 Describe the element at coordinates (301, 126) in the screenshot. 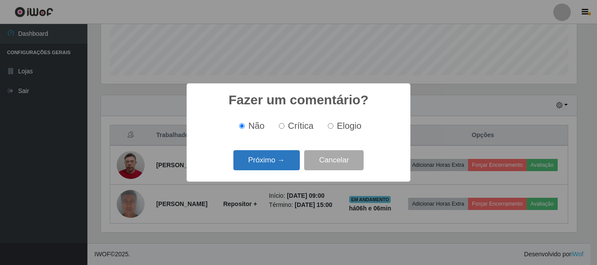

I see `span: Crítica` at that location.